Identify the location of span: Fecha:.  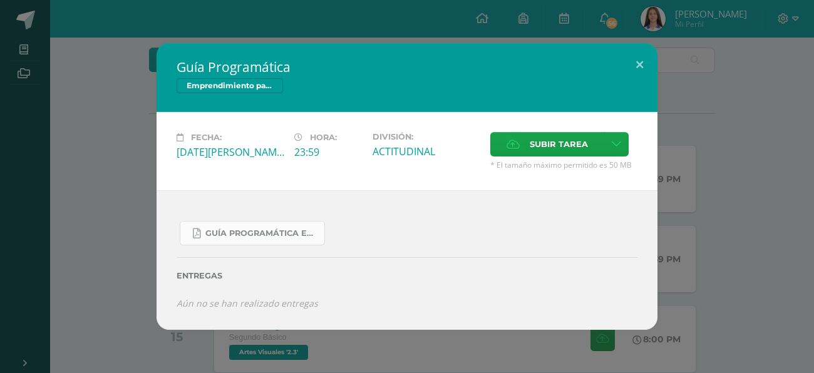
(206, 137).